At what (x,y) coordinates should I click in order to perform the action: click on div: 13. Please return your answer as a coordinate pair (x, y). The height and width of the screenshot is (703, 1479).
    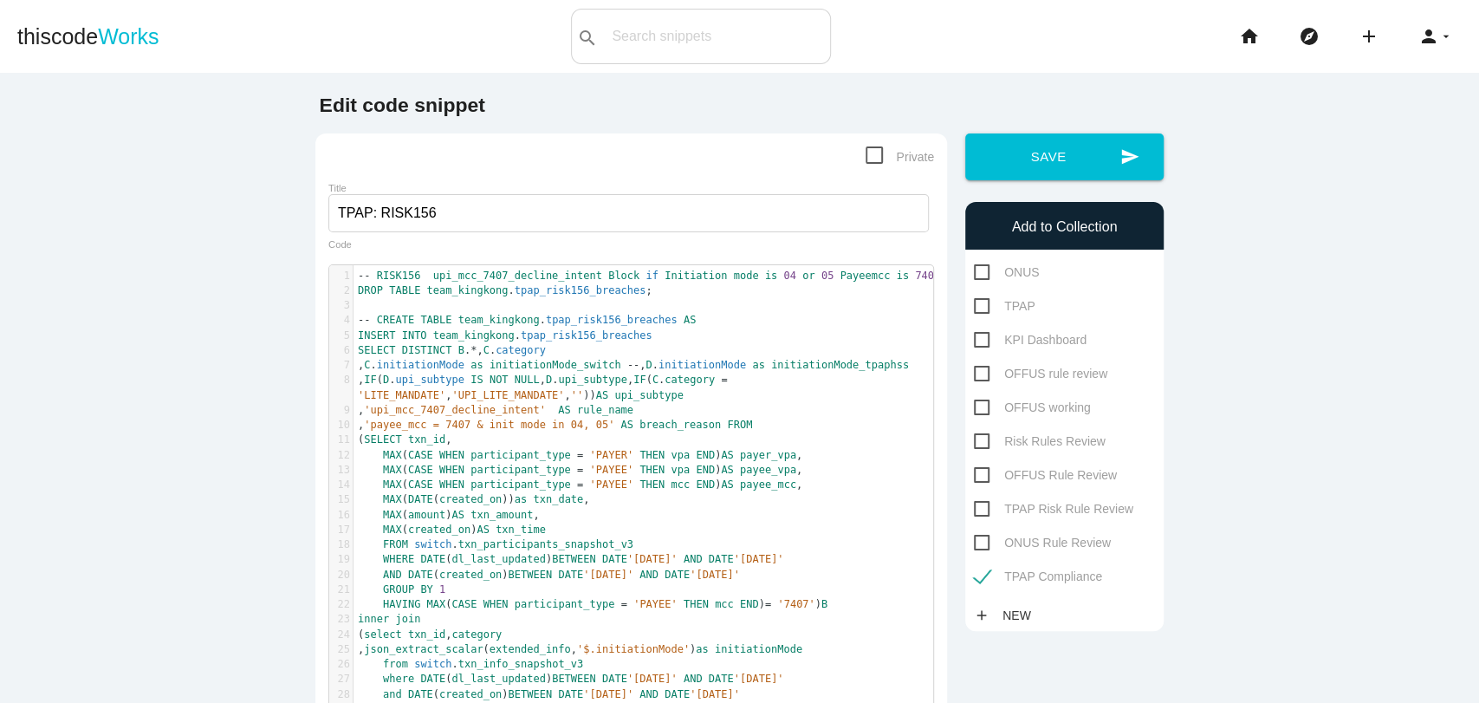
    Looking at the image, I should click on (341, 470).